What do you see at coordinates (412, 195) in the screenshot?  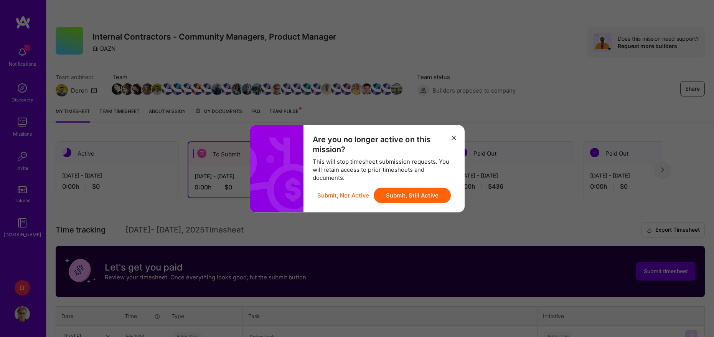 I see `button: Submit, Still Active` at bounding box center [412, 195].